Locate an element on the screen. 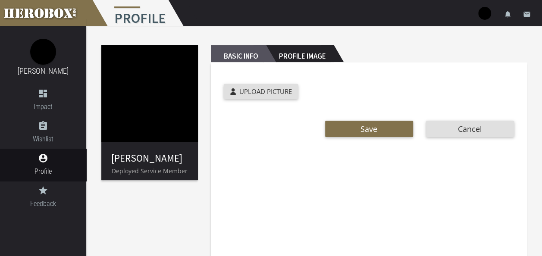 This screenshot has height=256, width=542. button: Cancel is located at coordinates (470, 129).